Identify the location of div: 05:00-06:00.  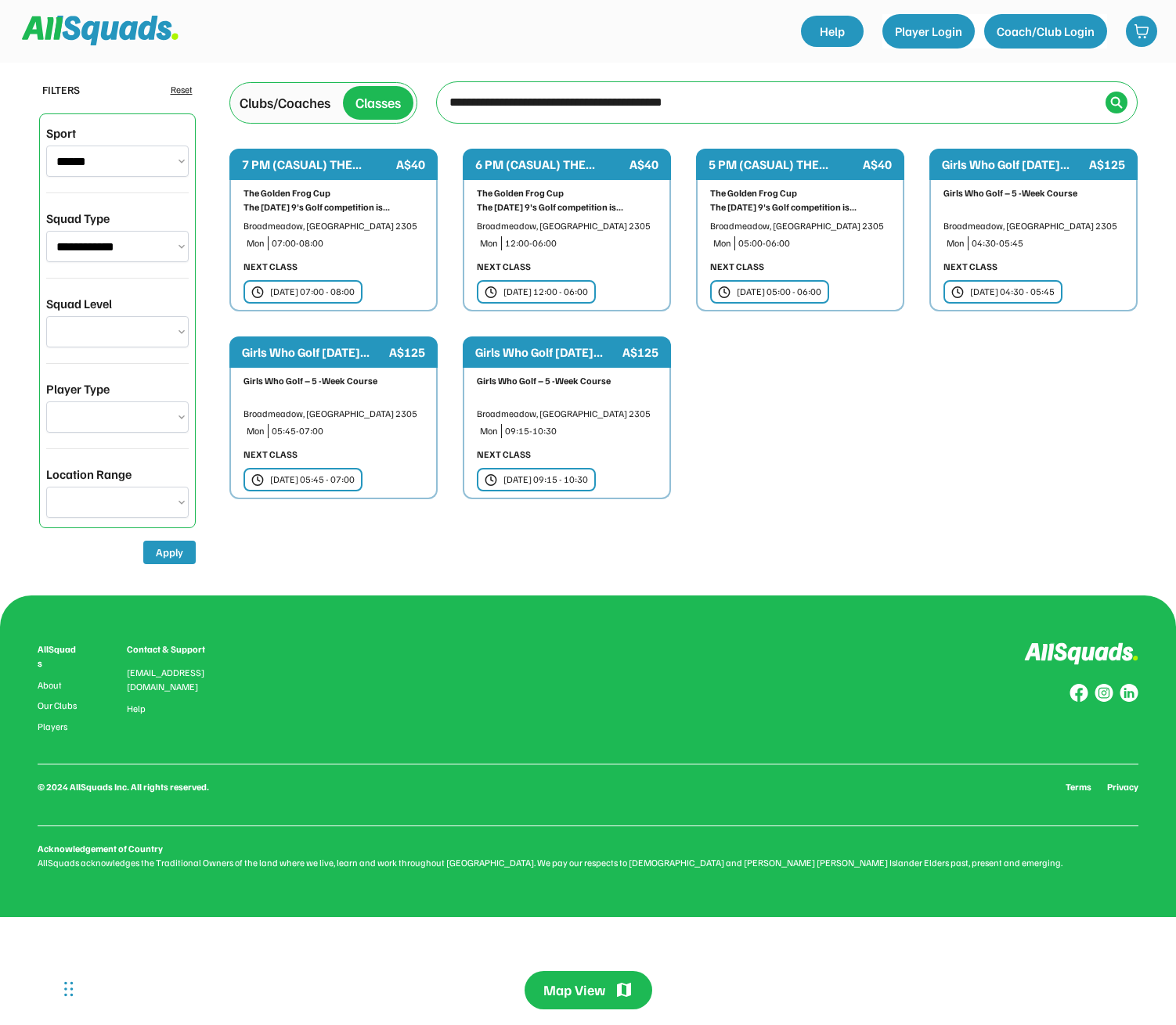
(814, 243).